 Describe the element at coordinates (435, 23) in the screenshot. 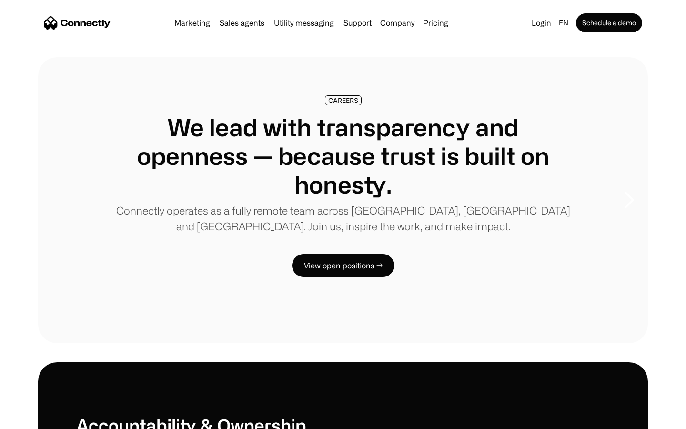

I see `a: Pricing` at that location.